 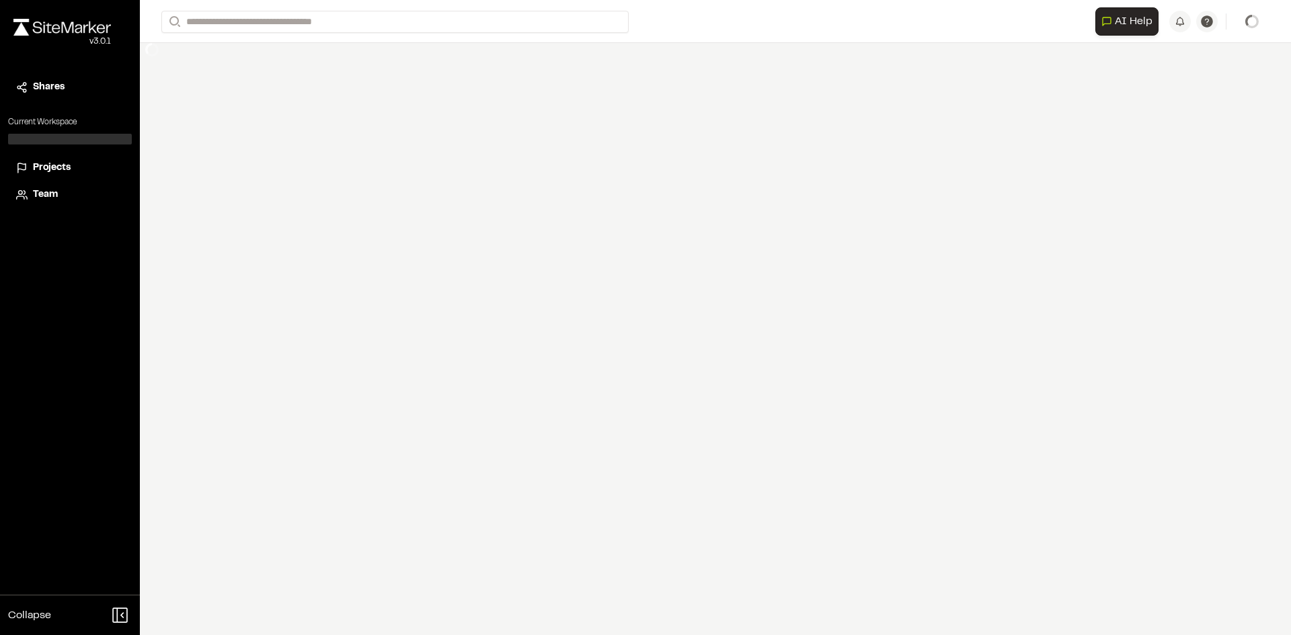 What do you see at coordinates (173, 22) in the screenshot?
I see `button: Search` at bounding box center [173, 22].